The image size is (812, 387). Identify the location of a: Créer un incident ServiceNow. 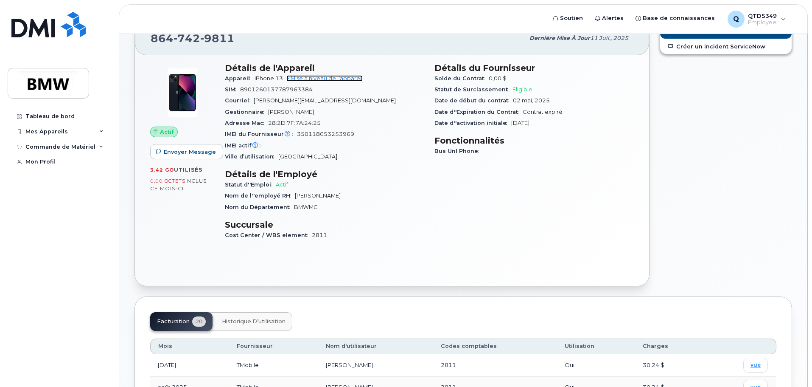
(726, 46).